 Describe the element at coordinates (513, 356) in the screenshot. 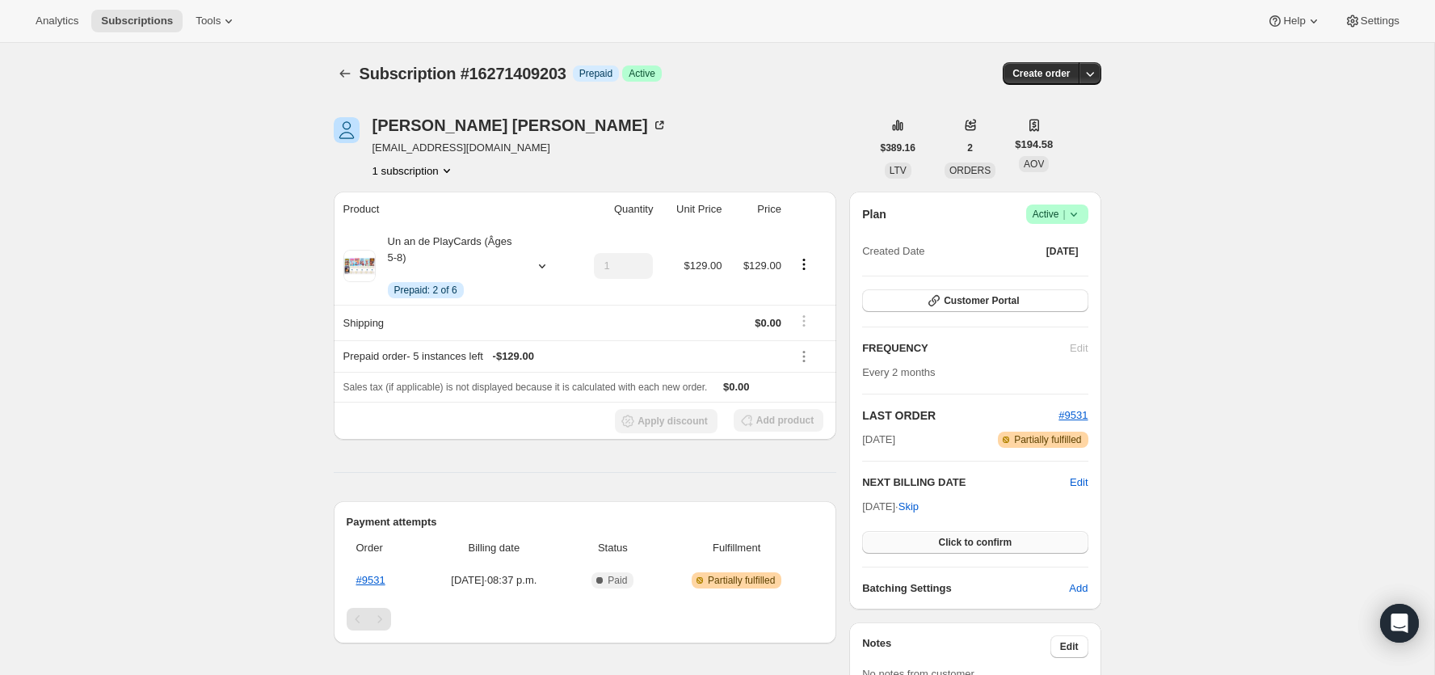

I see `span: - $129.00` at that location.